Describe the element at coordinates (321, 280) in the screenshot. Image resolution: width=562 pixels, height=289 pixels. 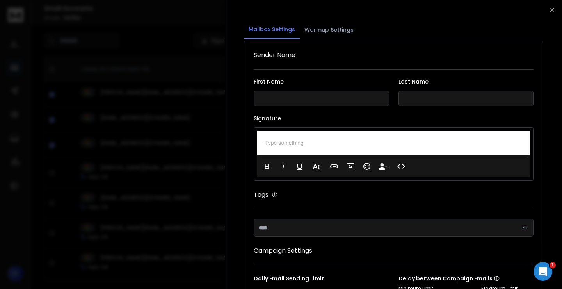
I see `p: Daily Email Sending Limit` at that location.